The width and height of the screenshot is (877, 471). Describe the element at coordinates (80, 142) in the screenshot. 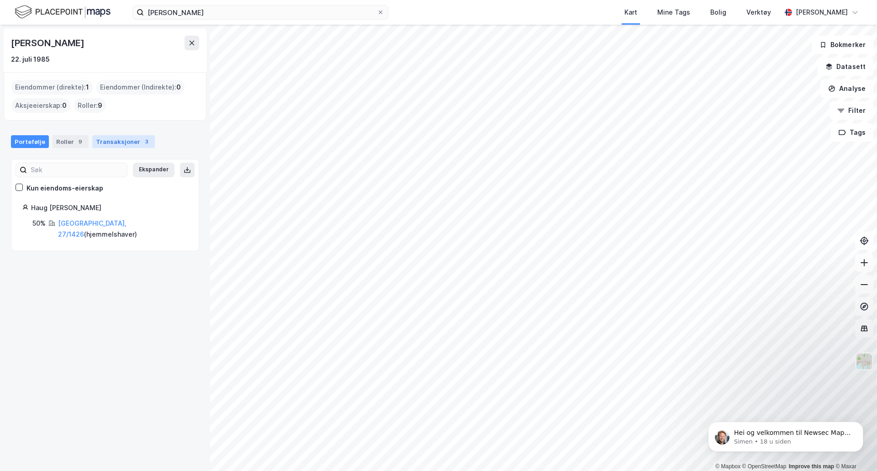

I see `div: 9` at that location.